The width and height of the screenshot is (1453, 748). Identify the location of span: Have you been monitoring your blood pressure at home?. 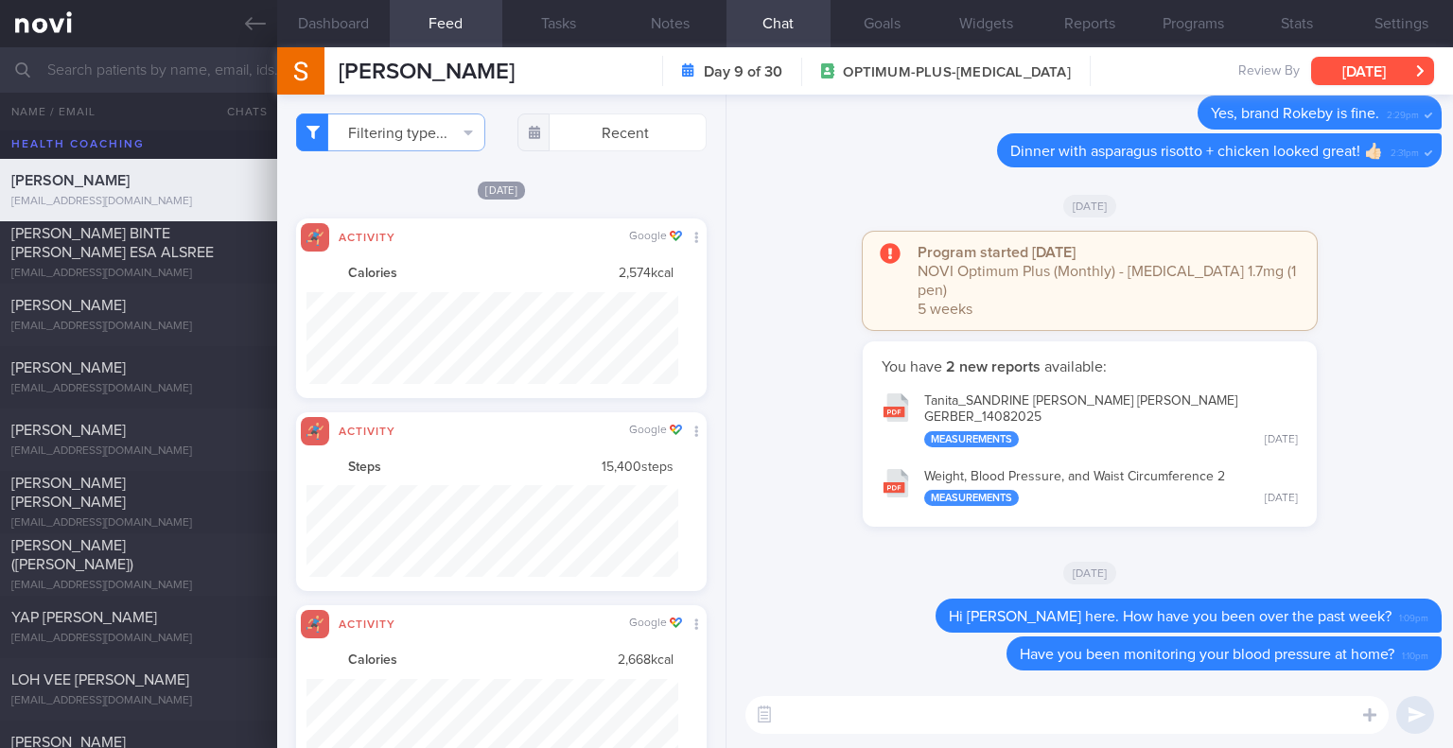
(1207, 655).